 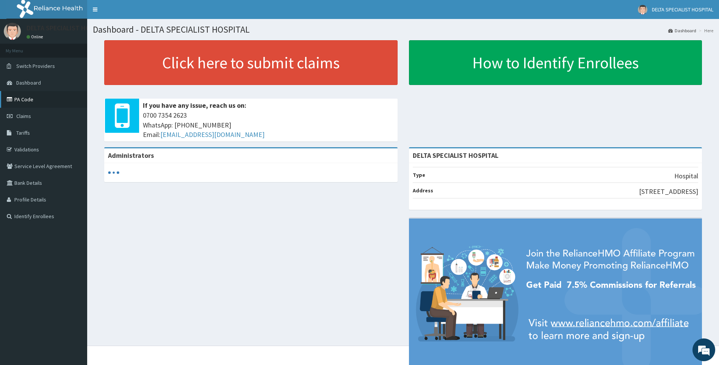 I want to click on svg: audio-loading, so click(x=114, y=173).